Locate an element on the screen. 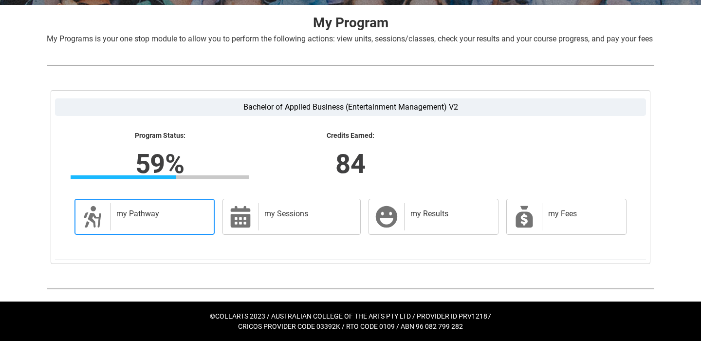 This screenshot has width=701, height=341. lightning-formatted-number: 59% is located at coordinates (160, 164).